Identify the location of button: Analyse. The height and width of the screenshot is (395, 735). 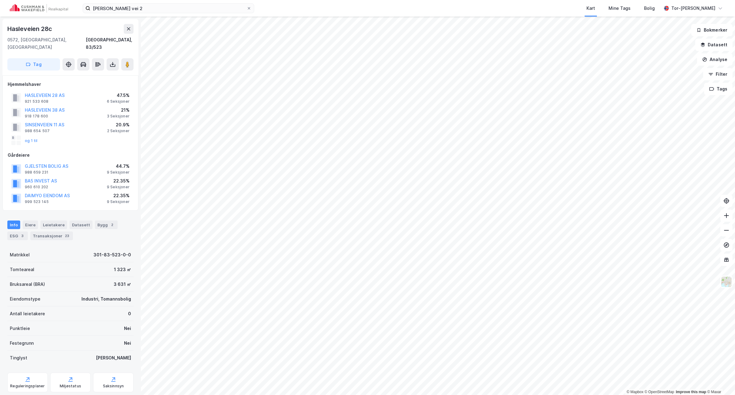
(715, 59).